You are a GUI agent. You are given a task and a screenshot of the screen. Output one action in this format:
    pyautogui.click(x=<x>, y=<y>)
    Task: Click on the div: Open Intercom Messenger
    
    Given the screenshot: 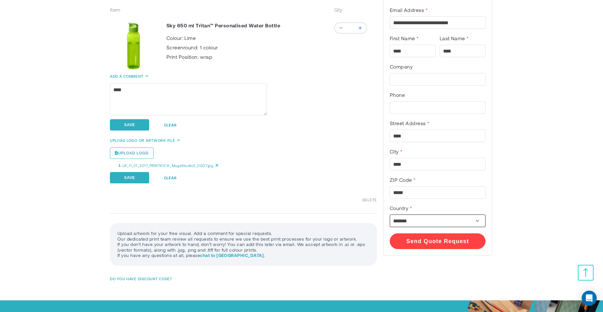 What is the action you would take?
    pyautogui.click(x=589, y=298)
    